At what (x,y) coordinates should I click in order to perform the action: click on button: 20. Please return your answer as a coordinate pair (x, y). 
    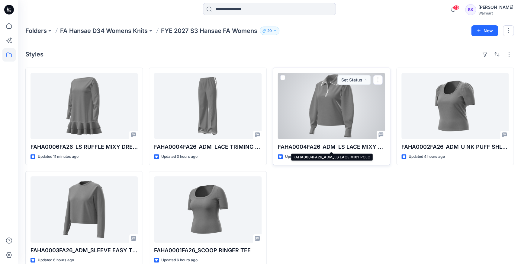
    Looking at the image, I should click on (269, 31).